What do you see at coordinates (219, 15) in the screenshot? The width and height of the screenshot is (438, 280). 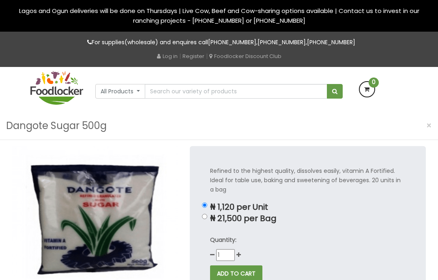 I see `span: Lagos and Ogun deliveries will be done on Thursdays | Live Cow, Beef and Cow-sharing options avai...` at bounding box center [219, 15].